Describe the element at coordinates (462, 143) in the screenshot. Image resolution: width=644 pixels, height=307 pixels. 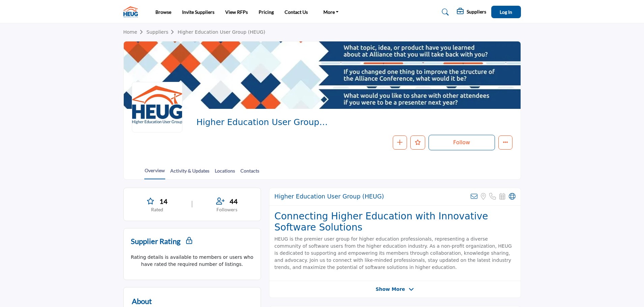
I see `button: Follow` at that location.